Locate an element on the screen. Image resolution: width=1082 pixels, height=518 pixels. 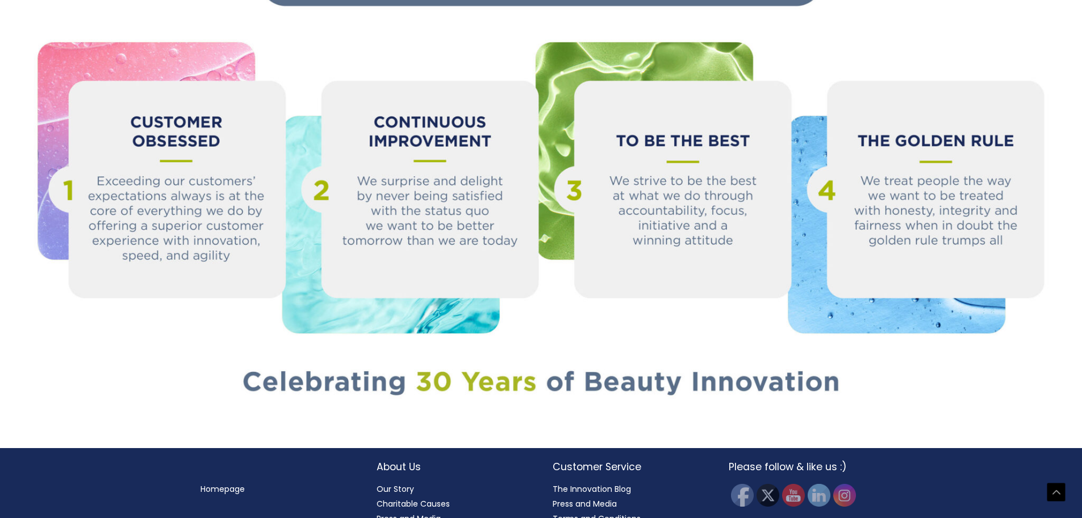
a: The Innovation Blog is located at coordinates (592, 489).